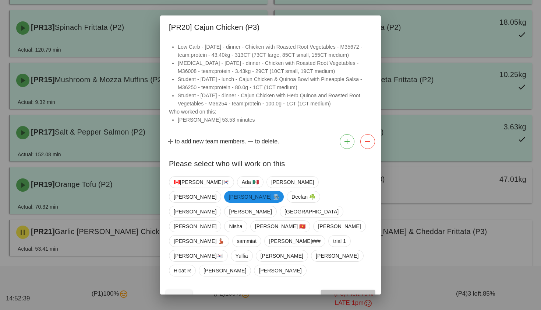 This screenshot has height=310, width=541. What do you see at coordinates (348, 296) in the screenshot?
I see `span: Confirm Start` at bounding box center [348, 296].